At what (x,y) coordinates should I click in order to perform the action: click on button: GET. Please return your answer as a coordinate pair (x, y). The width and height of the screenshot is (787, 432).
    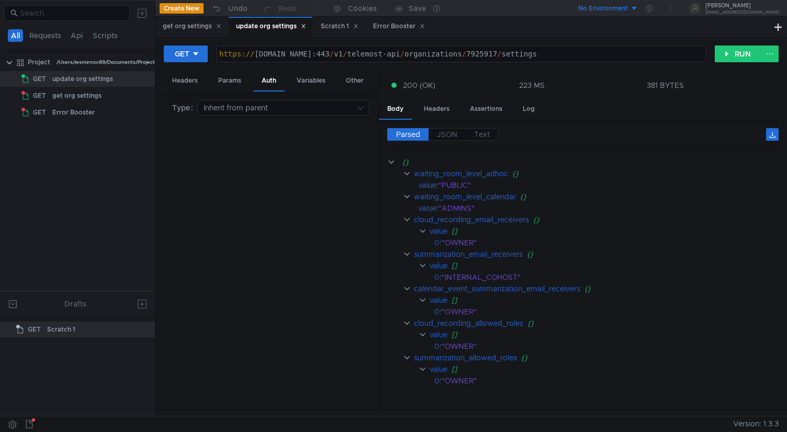
    Looking at the image, I should click on (186, 54).